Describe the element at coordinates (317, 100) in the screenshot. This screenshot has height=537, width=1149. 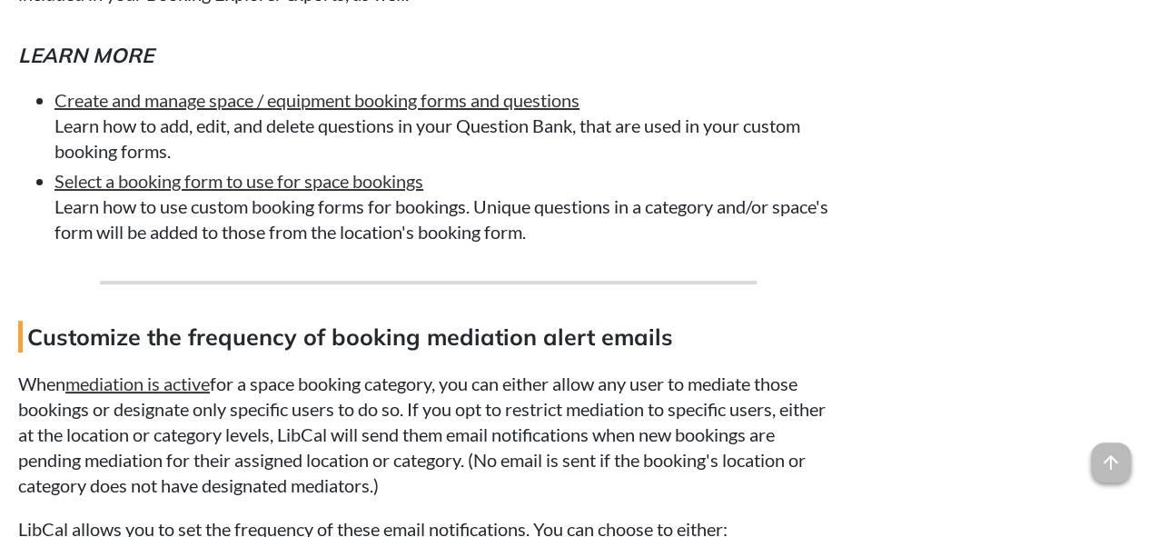
I see `a: Create and manage space / equipment booking forms and questions` at that location.